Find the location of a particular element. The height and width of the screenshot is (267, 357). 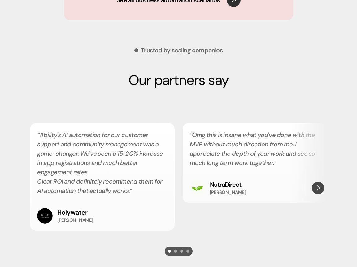

p: Trusted by scaling companies is located at coordinates (182, 50).